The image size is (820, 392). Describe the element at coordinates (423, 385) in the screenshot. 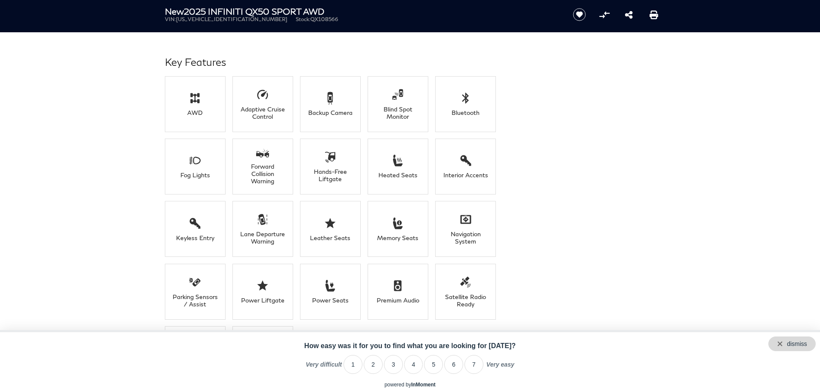

I see `a: InMoment` at that location.